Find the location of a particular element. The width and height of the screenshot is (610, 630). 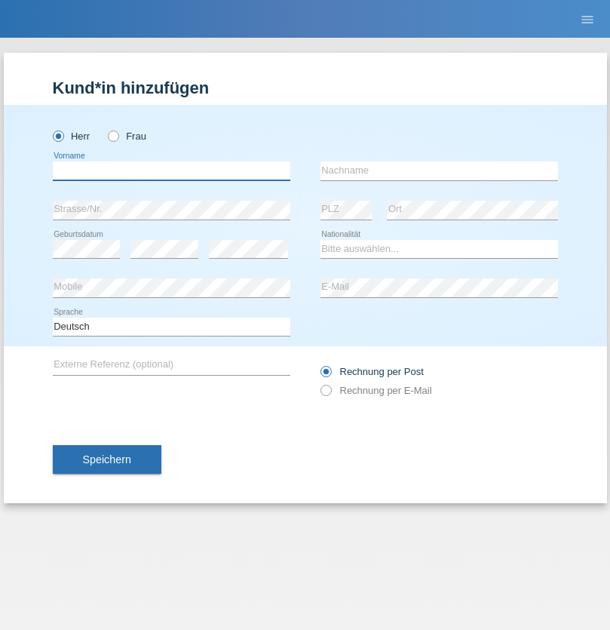

label: Rechnung per Post is located at coordinates (372, 371).